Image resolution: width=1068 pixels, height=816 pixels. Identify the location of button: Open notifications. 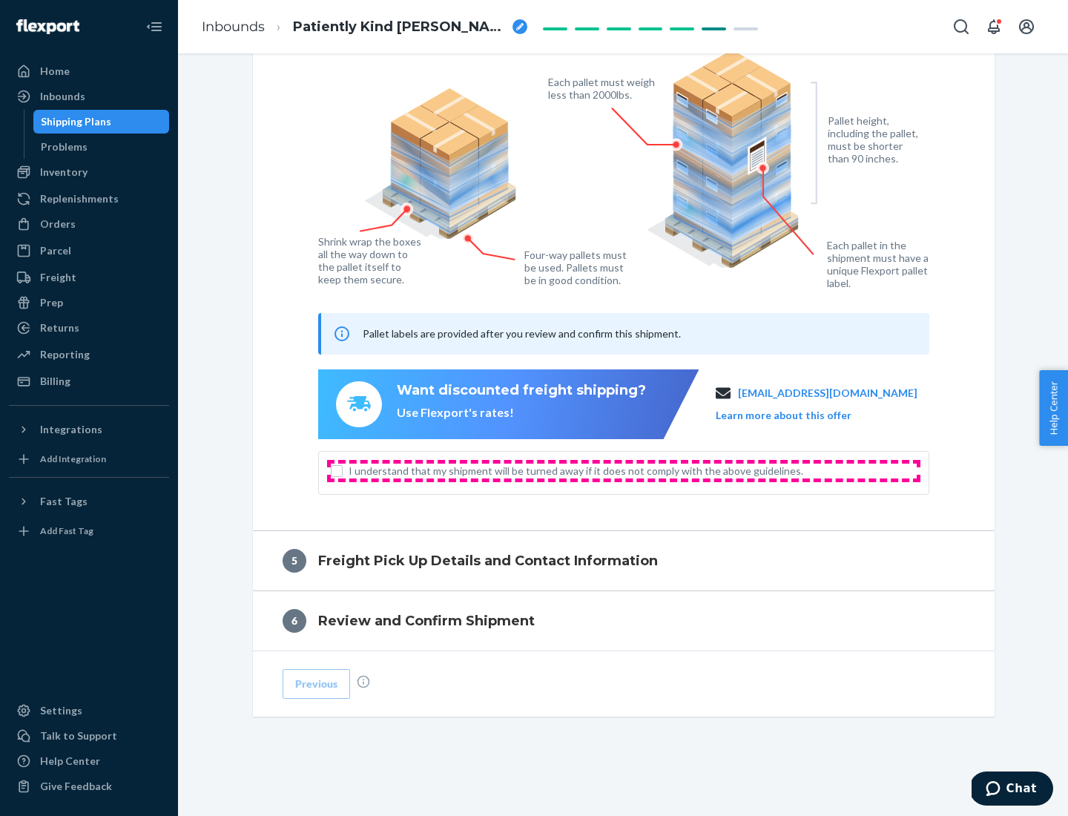
(994, 27).